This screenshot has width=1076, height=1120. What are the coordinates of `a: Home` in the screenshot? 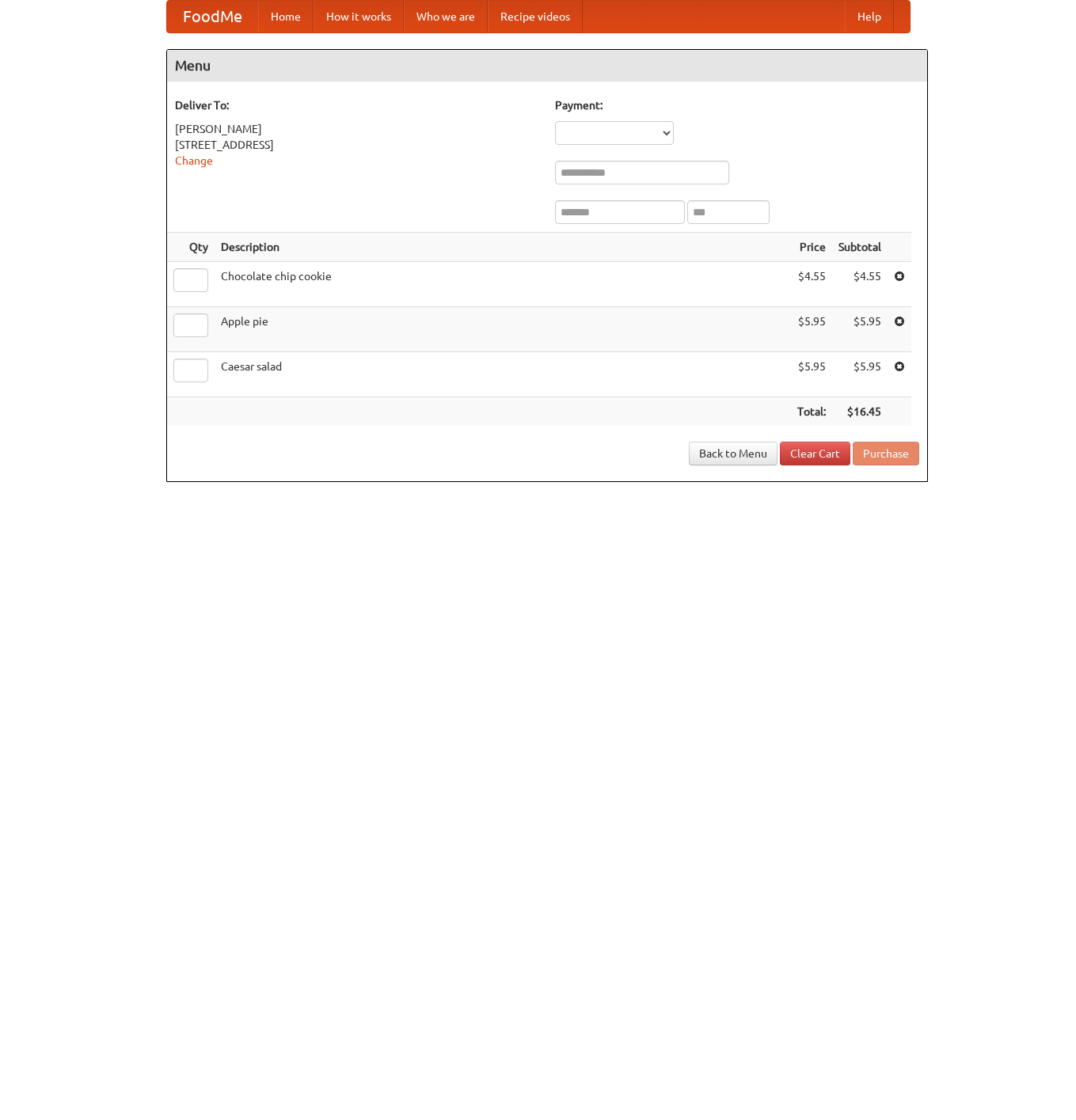 It's located at (286, 17).